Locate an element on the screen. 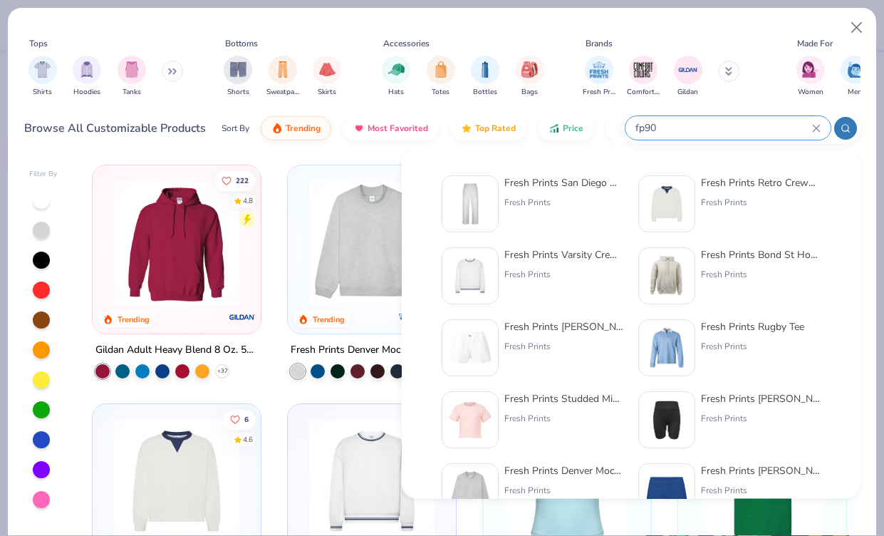  div: 4.8 is located at coordinates (248, 200).